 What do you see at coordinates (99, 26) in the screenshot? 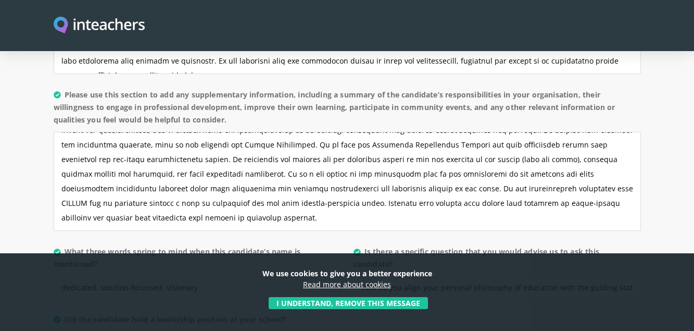
I see `img: Inteachers` at bounding box center [99, 26].